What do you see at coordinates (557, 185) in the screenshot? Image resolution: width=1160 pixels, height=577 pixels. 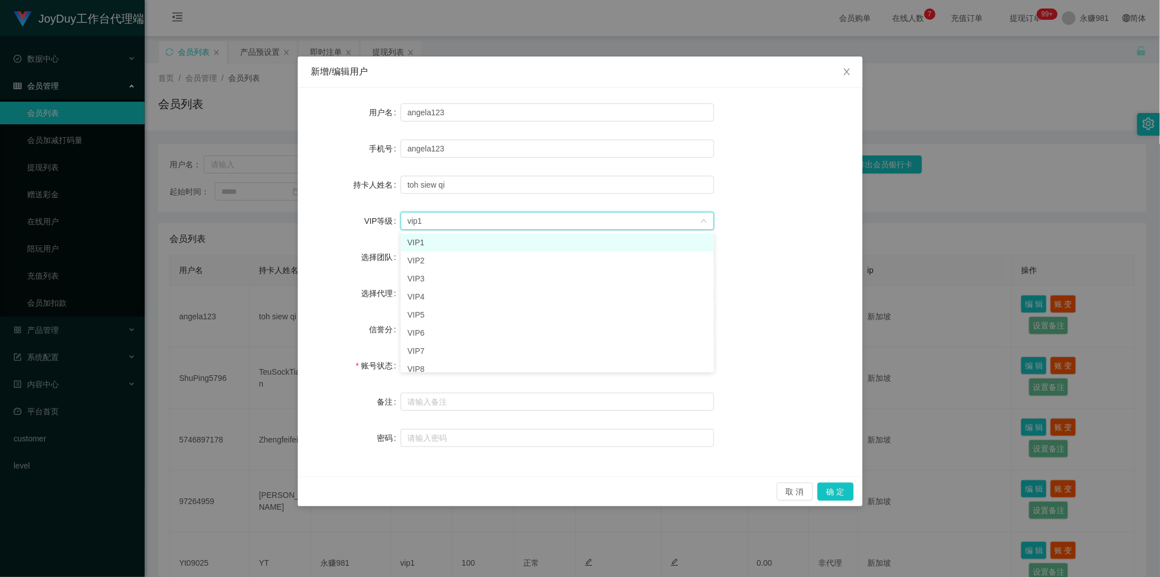 I see `input: 请输入持卡人姓名` at bounding box center [557, 185].